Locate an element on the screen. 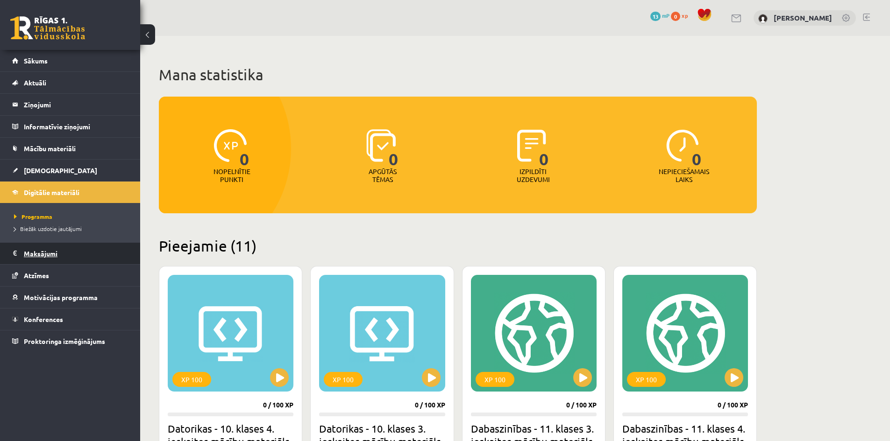  img: Rebeka Heidia Ferstere is located at coordinates (763, 19).